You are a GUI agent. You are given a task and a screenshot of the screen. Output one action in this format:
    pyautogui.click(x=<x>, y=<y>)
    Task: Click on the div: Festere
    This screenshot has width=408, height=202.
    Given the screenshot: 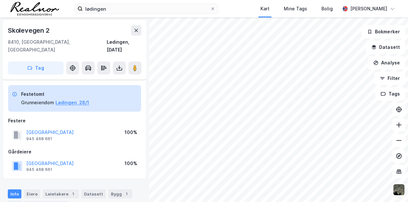 What is the action you would take?
    pyautogui.click(x=75, y=121)
    